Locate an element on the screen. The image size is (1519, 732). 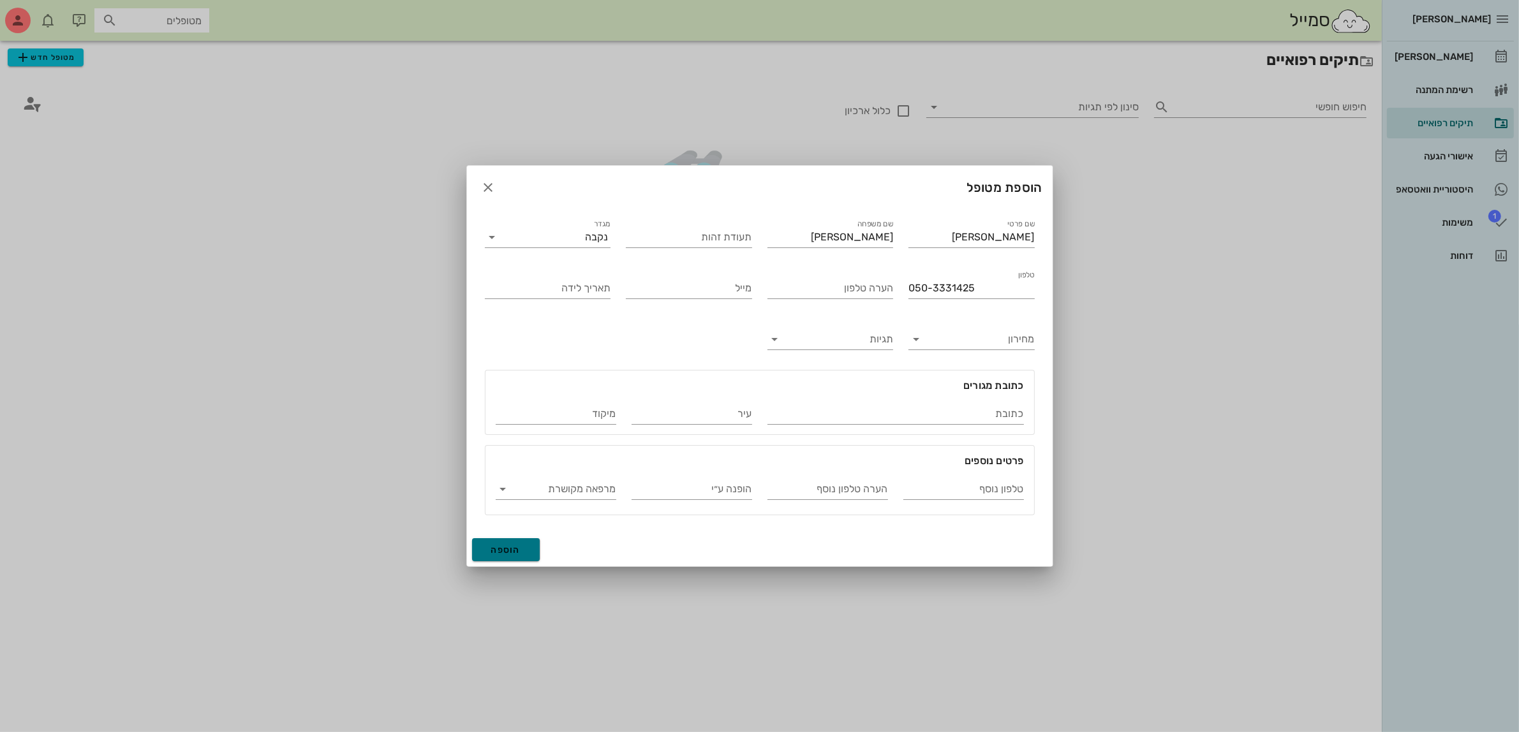
div: מגדרנקבה is located at coordinates (548, 237).